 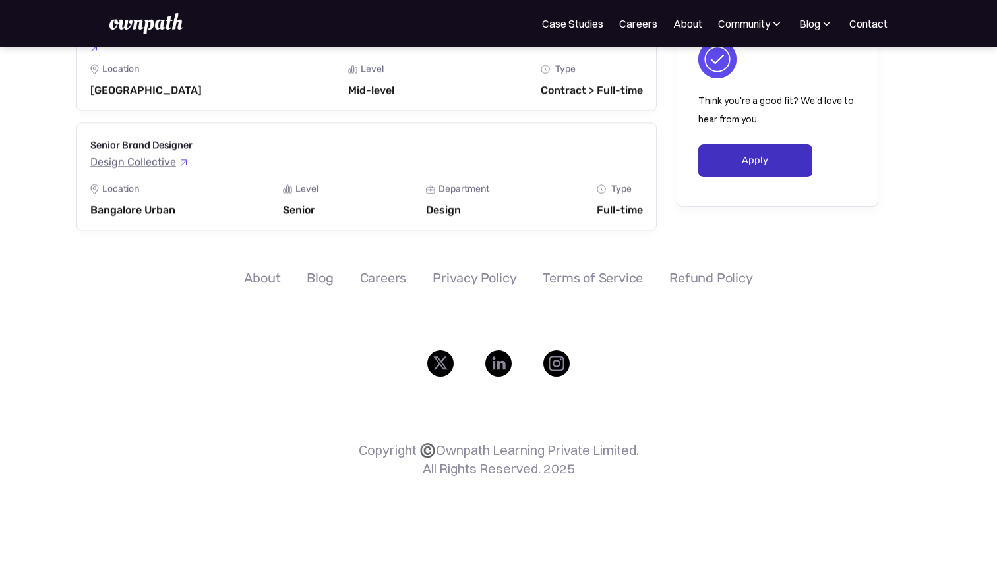 I want to click on div: Design, so click(x=457, y=210).